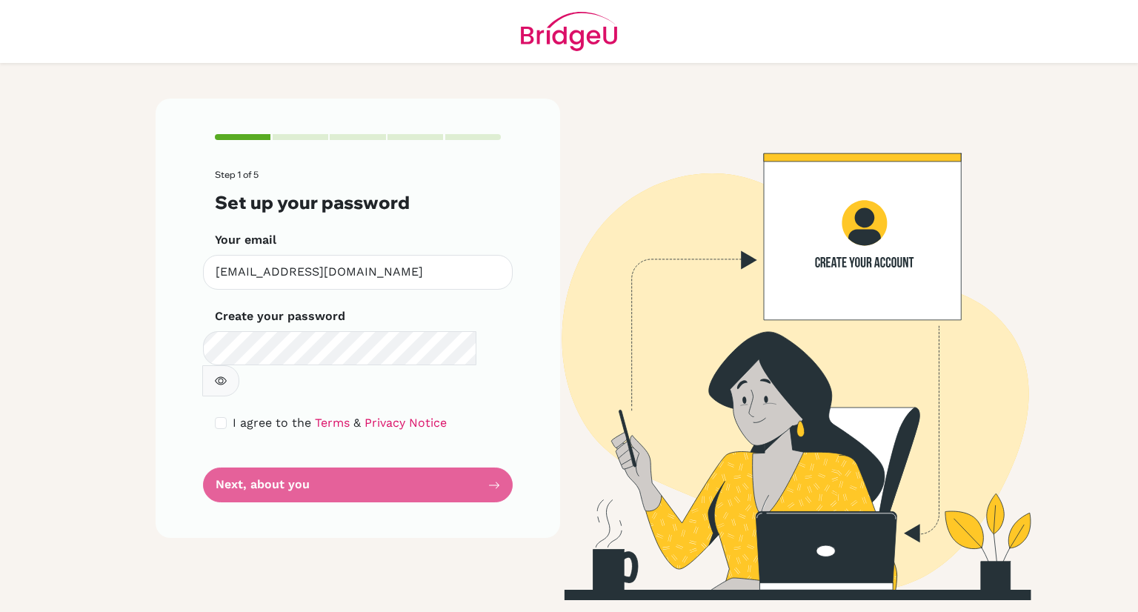  I want to click on span: I agree to the, so click(272, 422).